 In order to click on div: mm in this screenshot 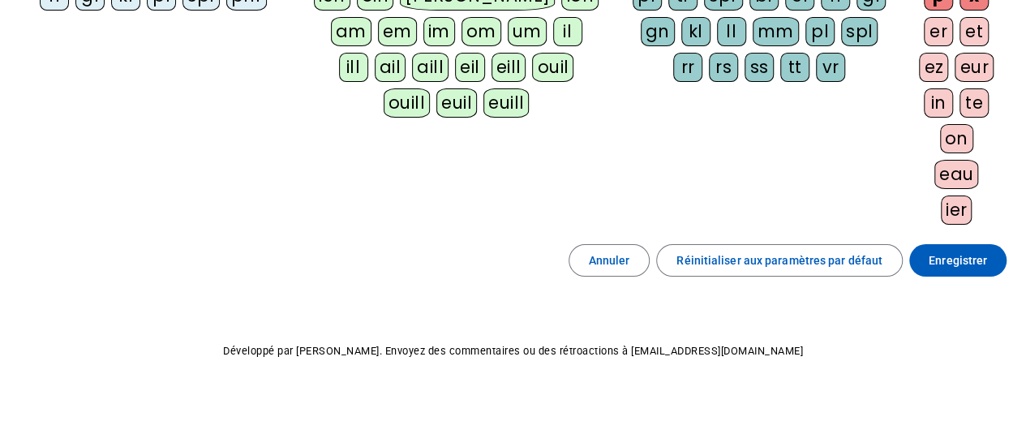, I will do `click(776, 32)`.